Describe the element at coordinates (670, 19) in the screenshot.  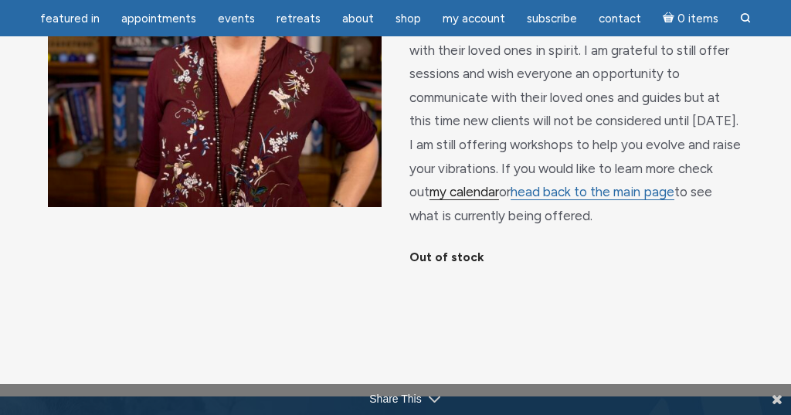
I see `i: Cart` at that location.